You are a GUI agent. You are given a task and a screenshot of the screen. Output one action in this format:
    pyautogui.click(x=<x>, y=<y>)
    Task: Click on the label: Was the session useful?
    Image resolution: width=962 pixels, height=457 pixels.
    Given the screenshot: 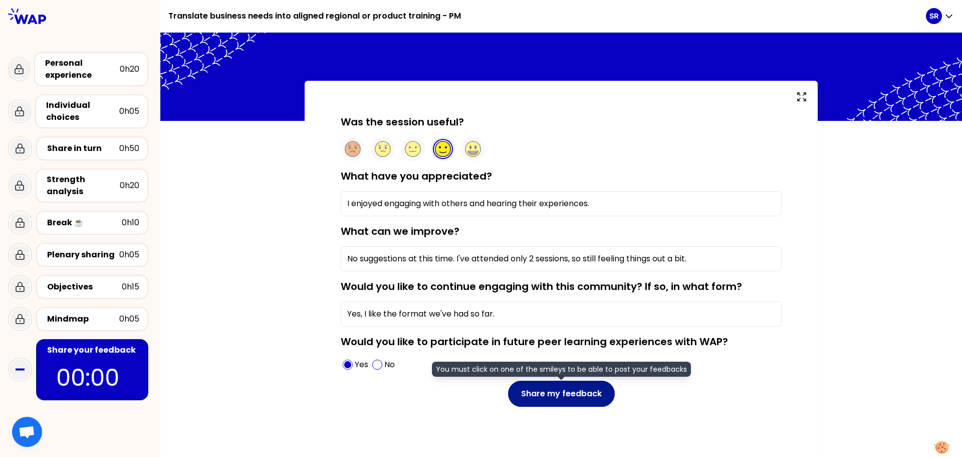 What is the action you would take?
    pyautogui.click(x=403, y=122)
    